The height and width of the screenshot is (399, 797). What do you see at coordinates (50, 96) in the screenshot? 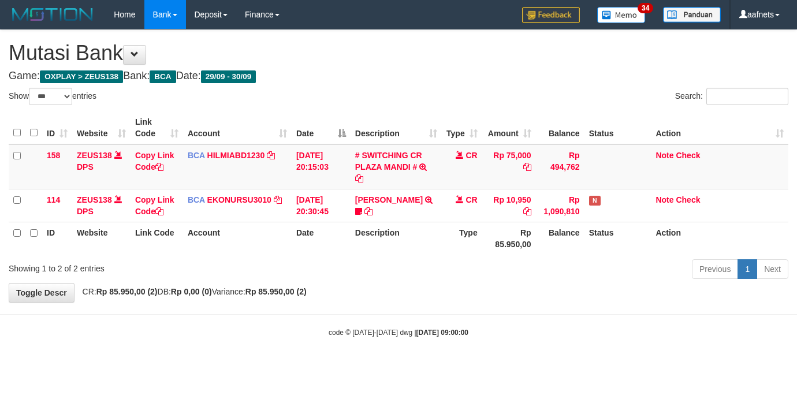
I see `select: Showentries` at bounding box center [50, 96].